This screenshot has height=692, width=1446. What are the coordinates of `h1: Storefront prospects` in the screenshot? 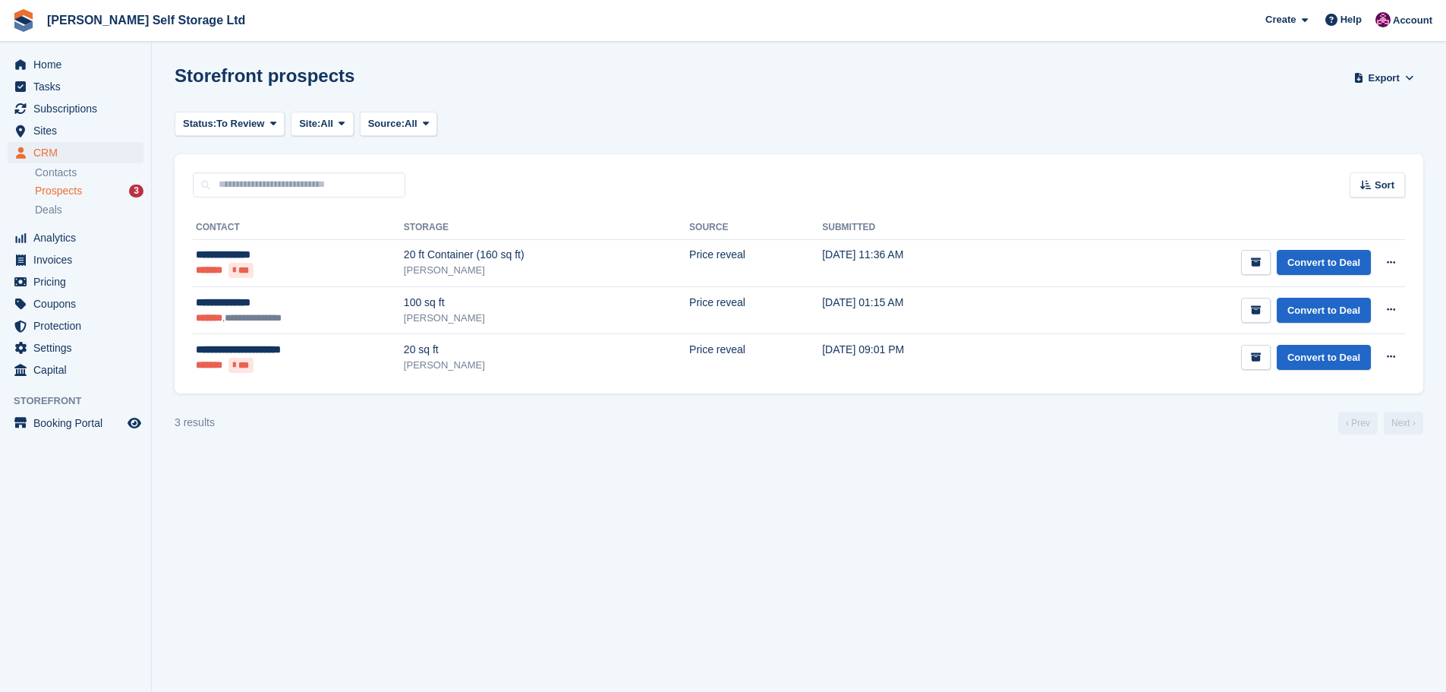 It's located at (264, 75).